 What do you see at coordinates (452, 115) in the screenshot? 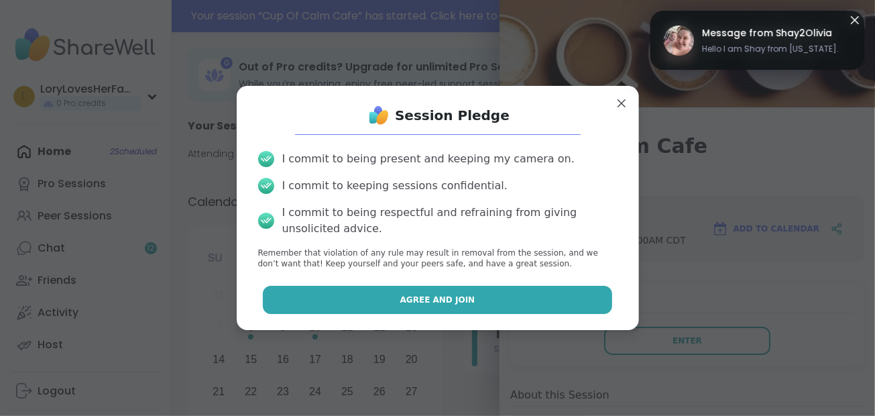
I see `h1: Session Pledge` at bounding box center [452, 115].